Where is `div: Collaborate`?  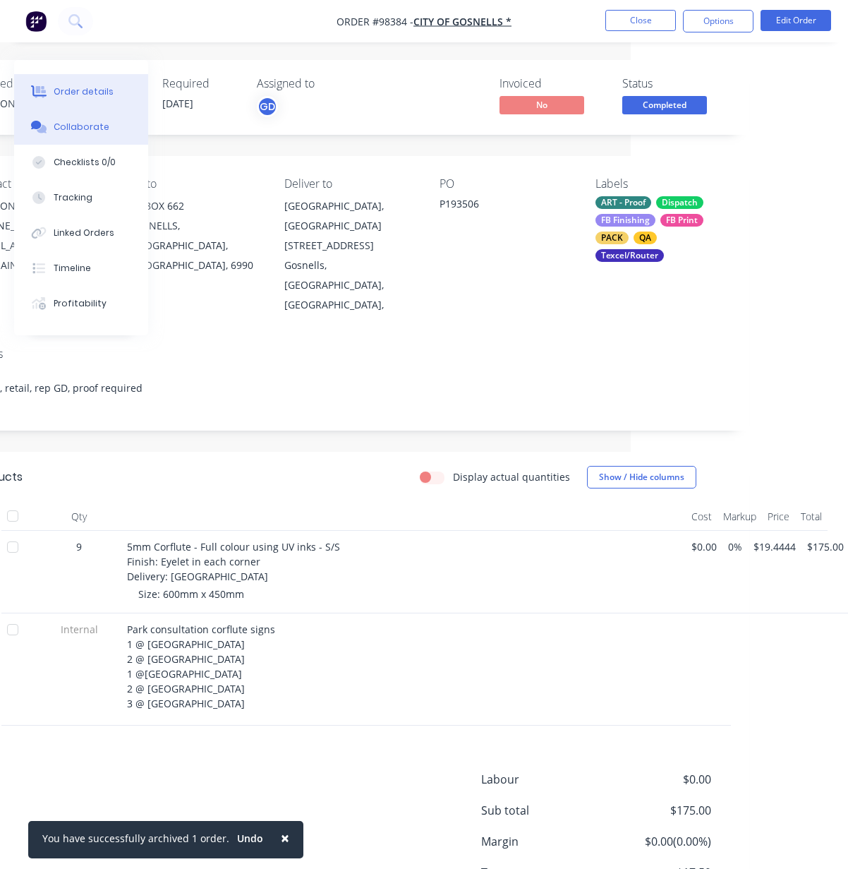
div: Collaborate is located at coordinates (81, 127).